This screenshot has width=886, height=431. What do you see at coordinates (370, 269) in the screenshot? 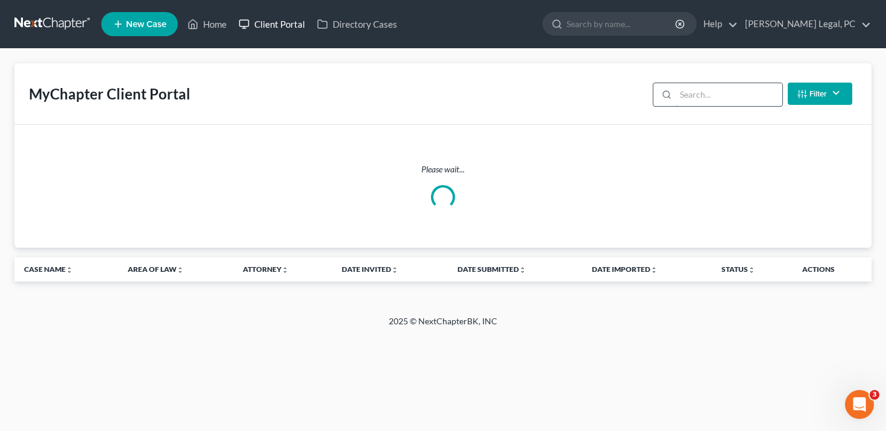
I see `a: Date Invitedunfold_more` at bounding box center [370, 269].